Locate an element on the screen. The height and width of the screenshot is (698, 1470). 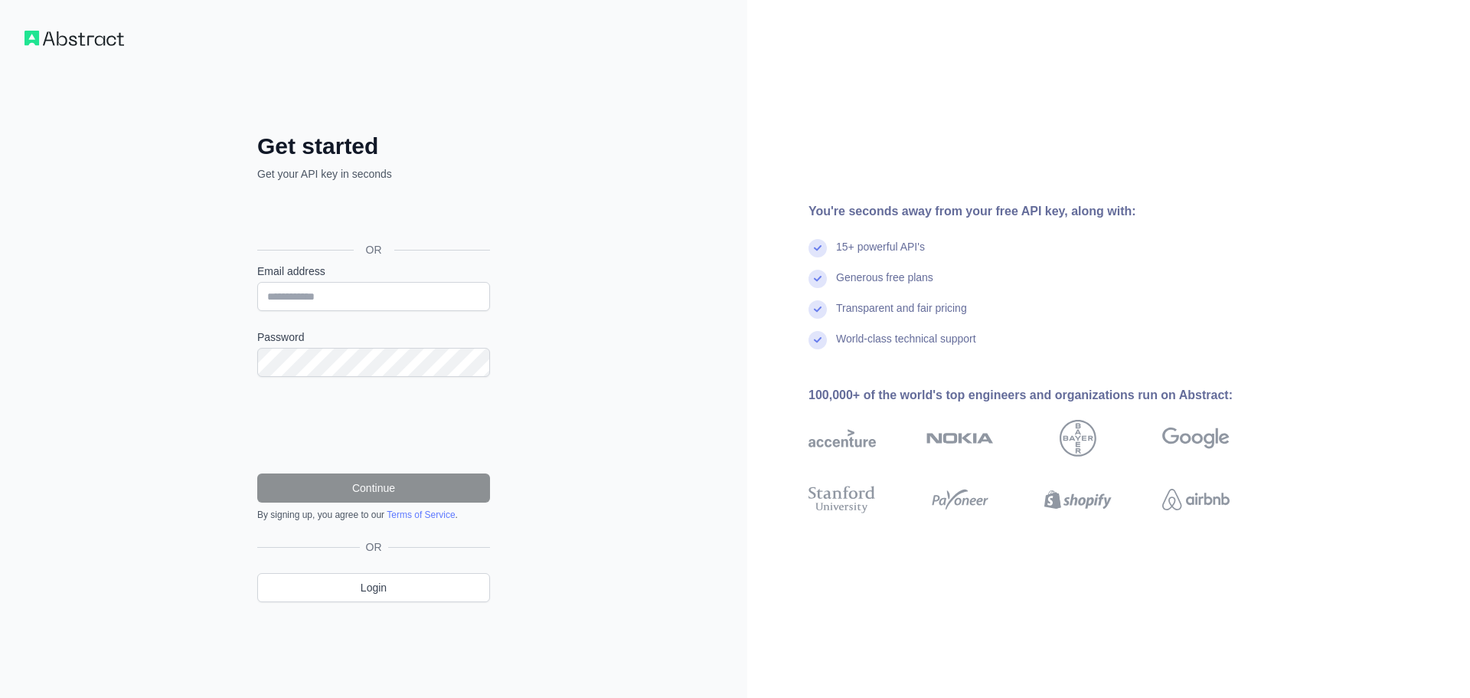
img: stanford university is located at coordinates (842, 499).